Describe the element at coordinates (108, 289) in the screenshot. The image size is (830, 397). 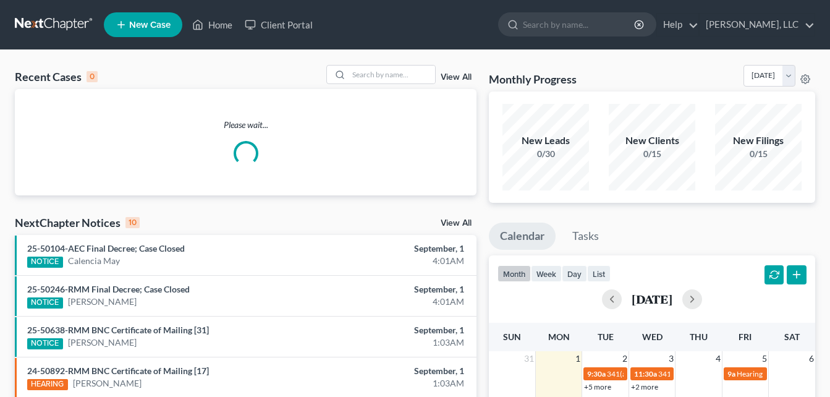
I see `a: 25-50246-RMM Final Decree; Case Closed` at that location.